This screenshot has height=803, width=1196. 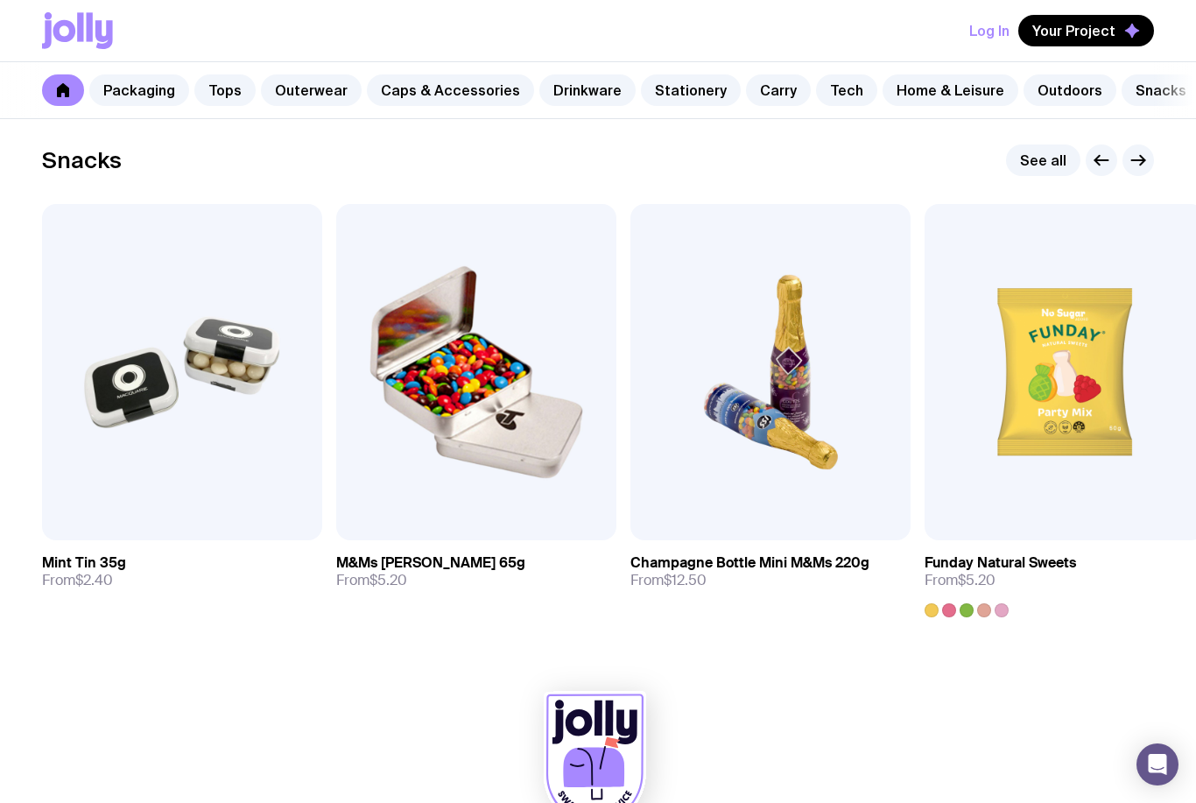 I want to click on a: Stationery, so click(x=691, y=90).